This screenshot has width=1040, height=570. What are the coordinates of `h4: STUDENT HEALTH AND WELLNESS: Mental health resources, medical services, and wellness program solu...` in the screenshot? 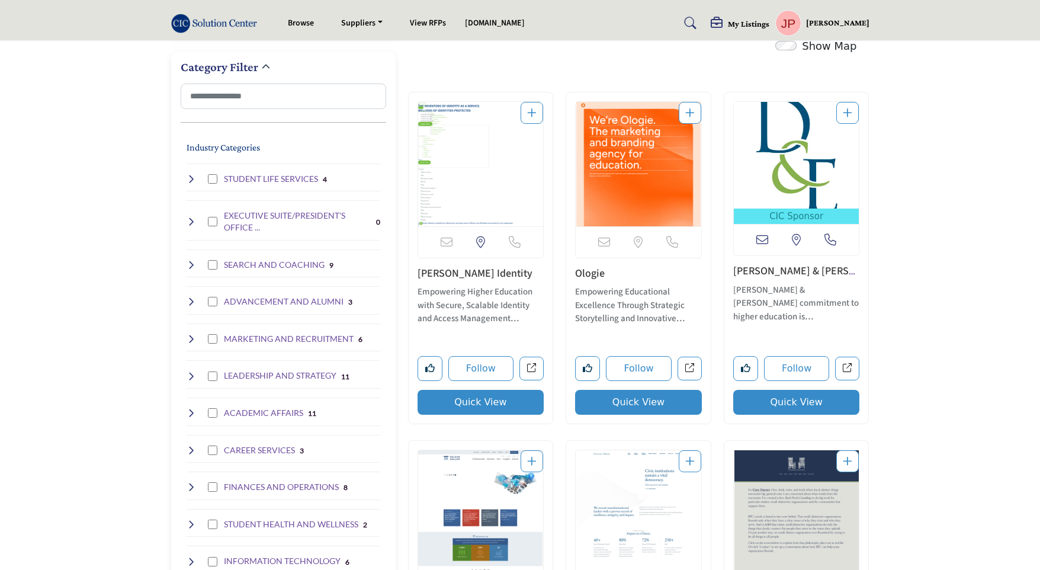 It's located at (291, 524).